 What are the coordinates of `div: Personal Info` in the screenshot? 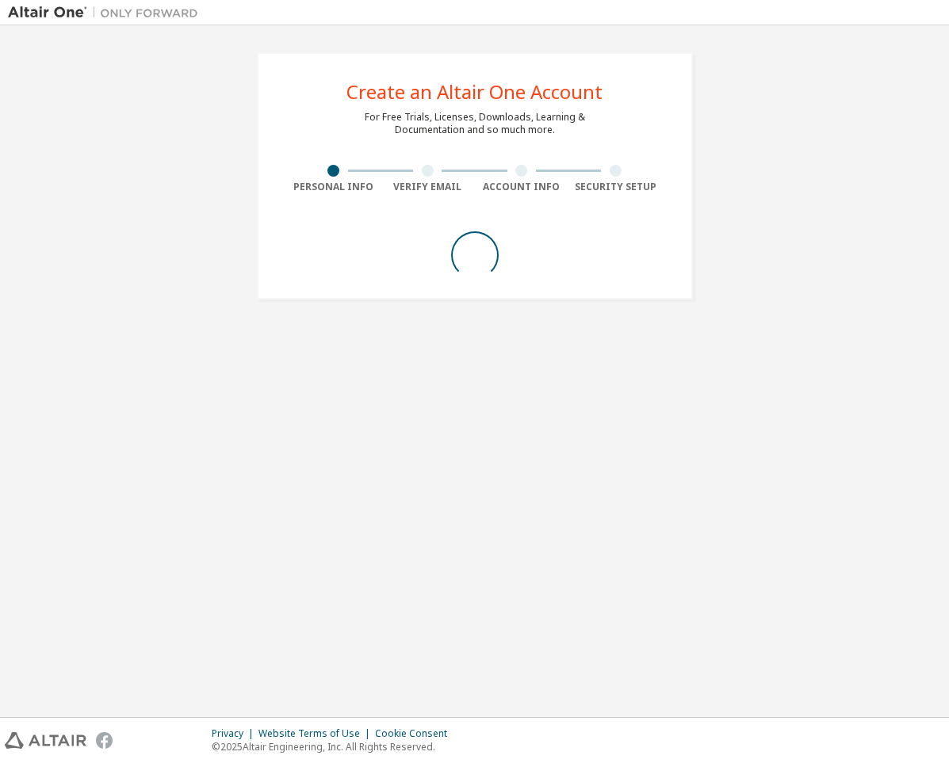 It's located at (334, 187).